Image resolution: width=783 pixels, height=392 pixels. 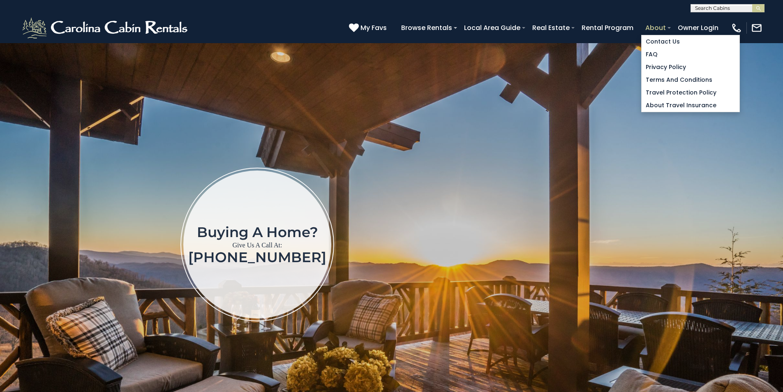 What do you see at coordinates (736, 28) in the screenshot?
I see `img: phone-regular-white.png` at bounding box center [736, 28].